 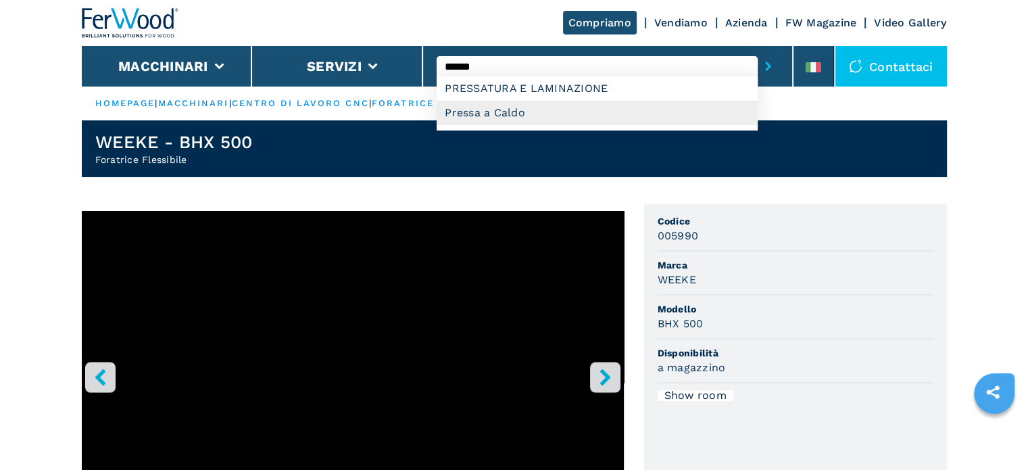 I want to click on button: left-button, so click(x=100, y=376).